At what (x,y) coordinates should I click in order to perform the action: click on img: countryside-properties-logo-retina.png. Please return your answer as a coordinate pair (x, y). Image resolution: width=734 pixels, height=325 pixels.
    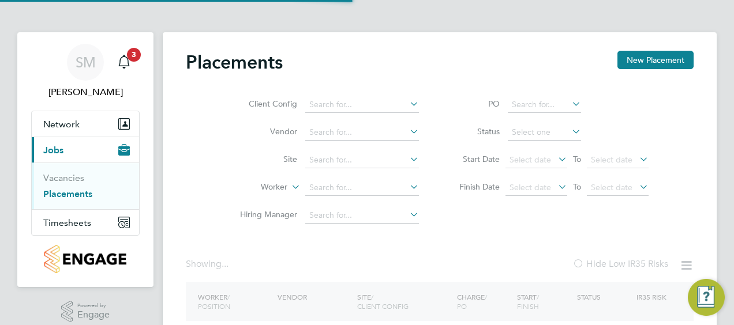
    Looking at the image, I should click on (85, 259).